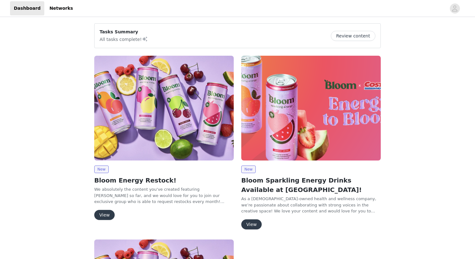 Image resolution: width=475 pixels, height=259 pixels. I want to click on h2: Bloom Energy Restock!, so click(164, 180).